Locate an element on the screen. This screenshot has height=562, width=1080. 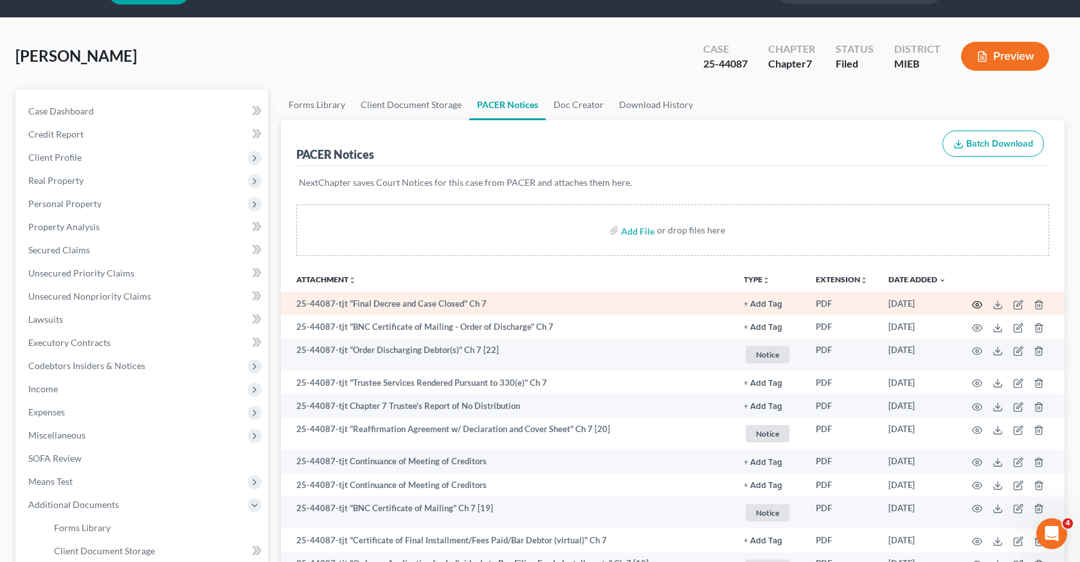
span: Case Dashboard is located at coordinates (61, 111).